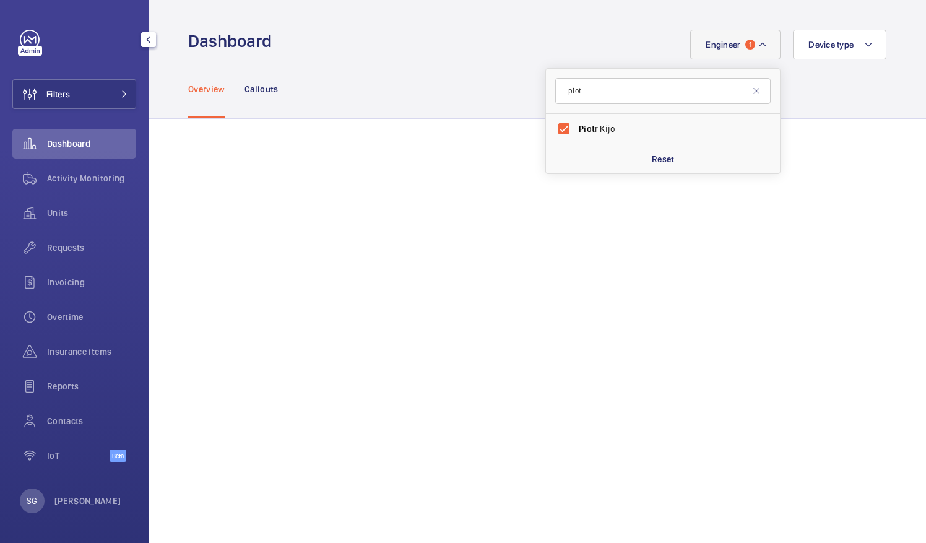  What do you see at coordinates (92, 144) in the screenshot?
I see `span: Dashboard` at bounding box center [92, 144].